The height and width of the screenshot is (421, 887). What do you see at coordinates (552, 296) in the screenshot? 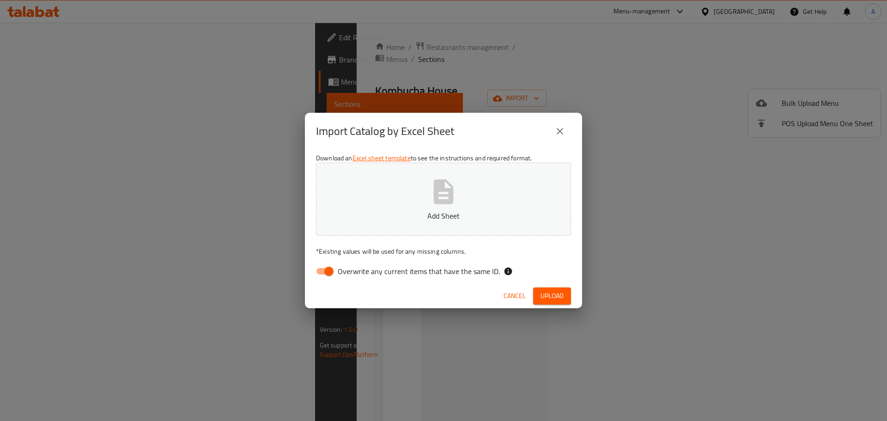
I see `span: Upload` at bounding box center [552, 296].